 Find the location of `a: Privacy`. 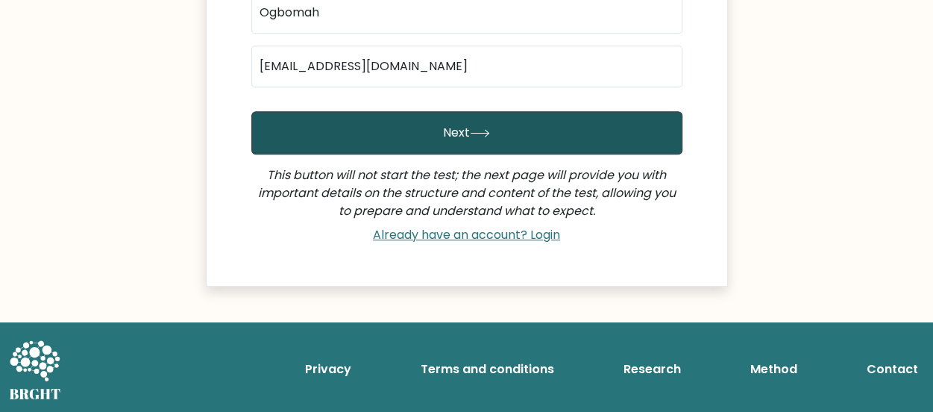

a: Privacy is located at coordinates (328, 369).